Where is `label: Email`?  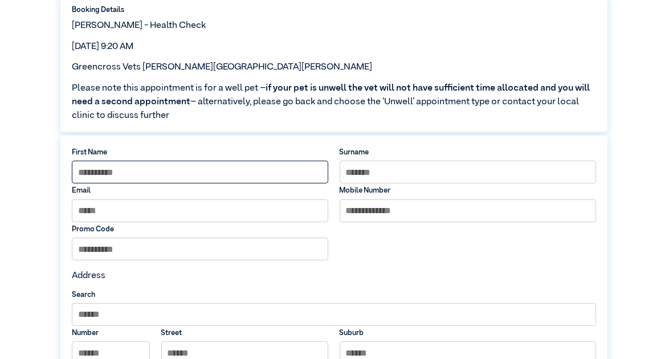
label: Email is located at coordinates (200, 190).